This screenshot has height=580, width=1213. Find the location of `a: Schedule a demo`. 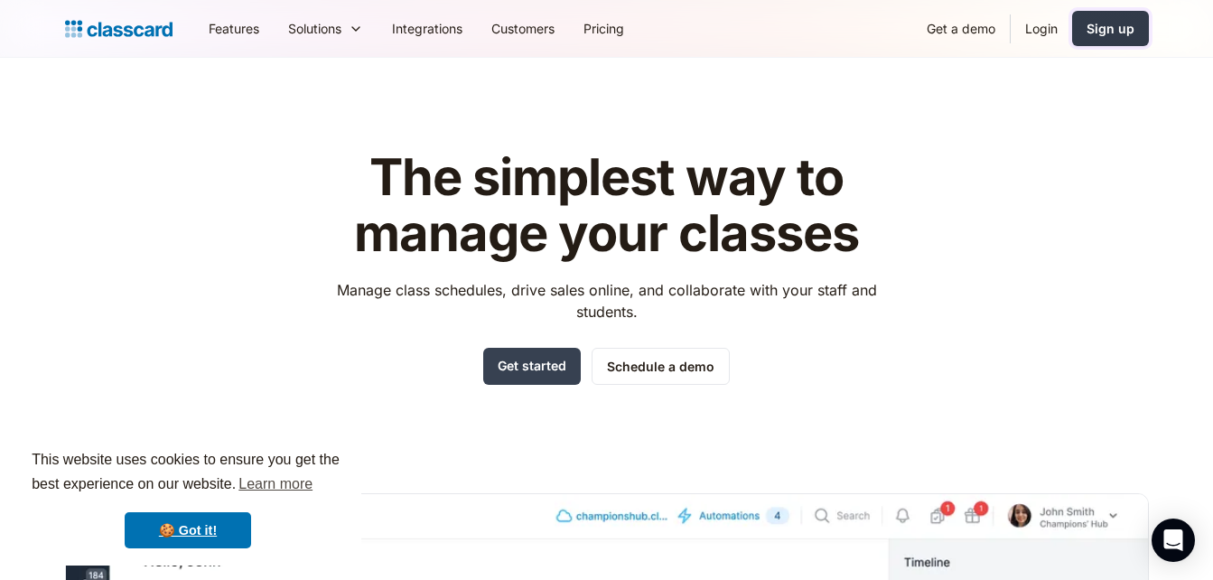

a: Schedule a demo is located at coordinates (660, 366).